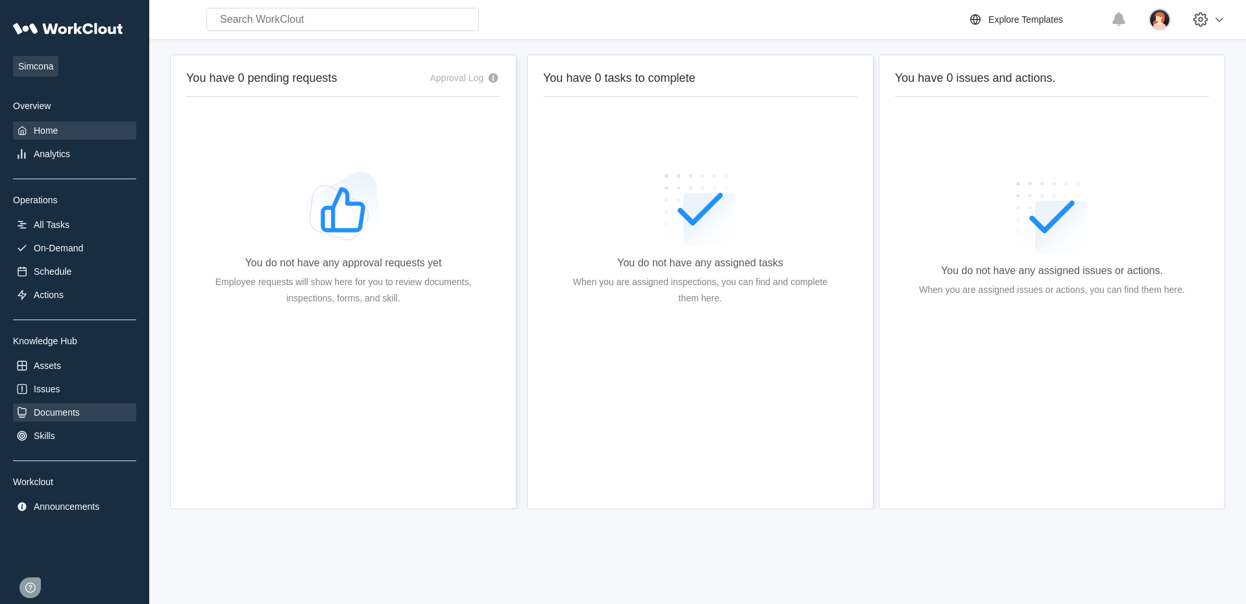 The width and height of the screenshot is (1246, 604). I want to click on div: Actions, so click(49, 295).